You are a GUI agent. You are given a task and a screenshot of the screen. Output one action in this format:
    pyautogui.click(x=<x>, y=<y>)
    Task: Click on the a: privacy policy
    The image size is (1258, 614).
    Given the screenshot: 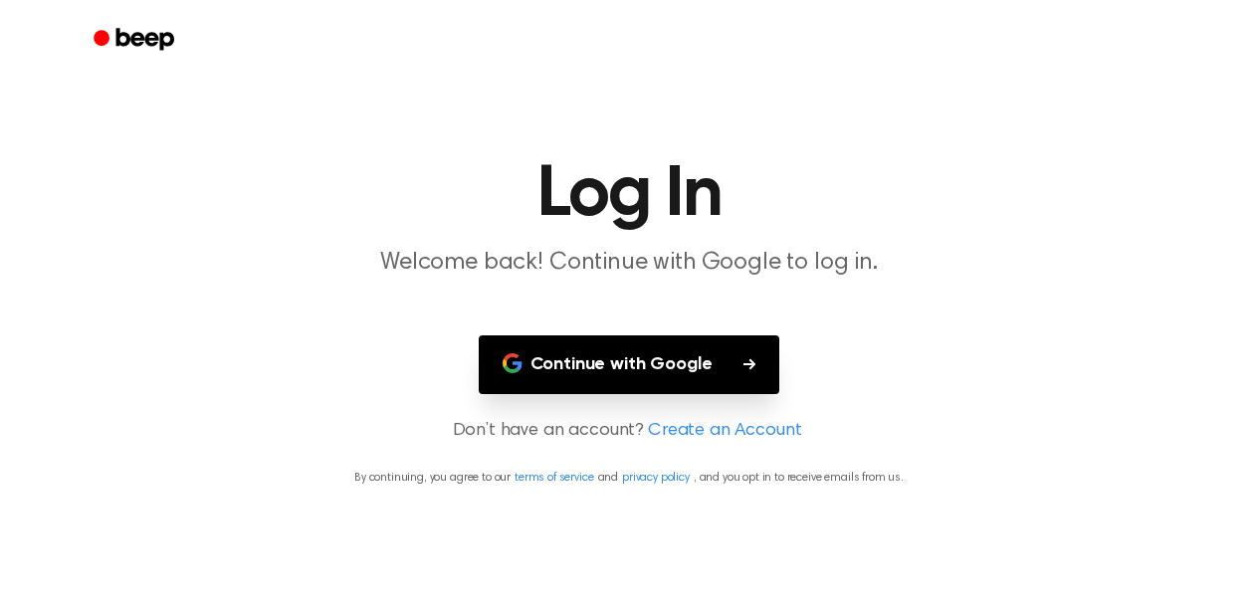 What is the action you would take?
    pyautogui.click(x=656, y=478)
    